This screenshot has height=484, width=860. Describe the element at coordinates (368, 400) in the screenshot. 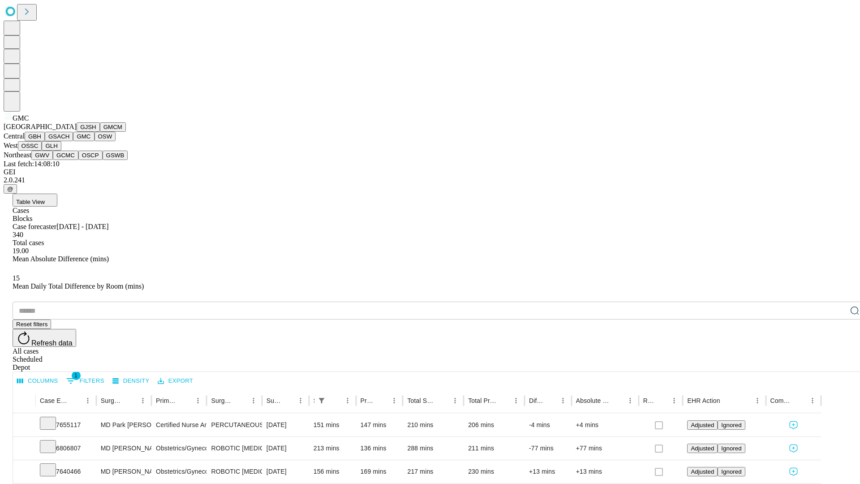

I see `div: Predicted In Room Duration` at that location.